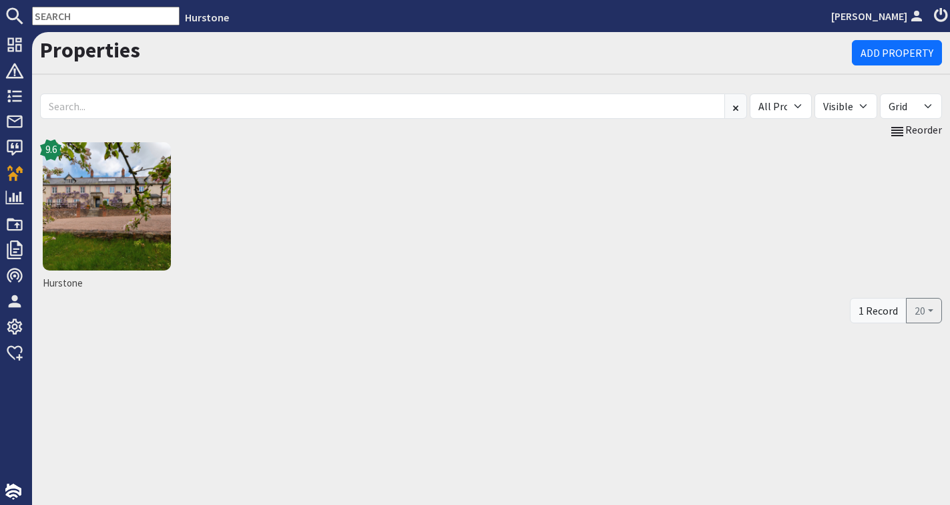  I want to click on a: Add Property, so click(897, 53).